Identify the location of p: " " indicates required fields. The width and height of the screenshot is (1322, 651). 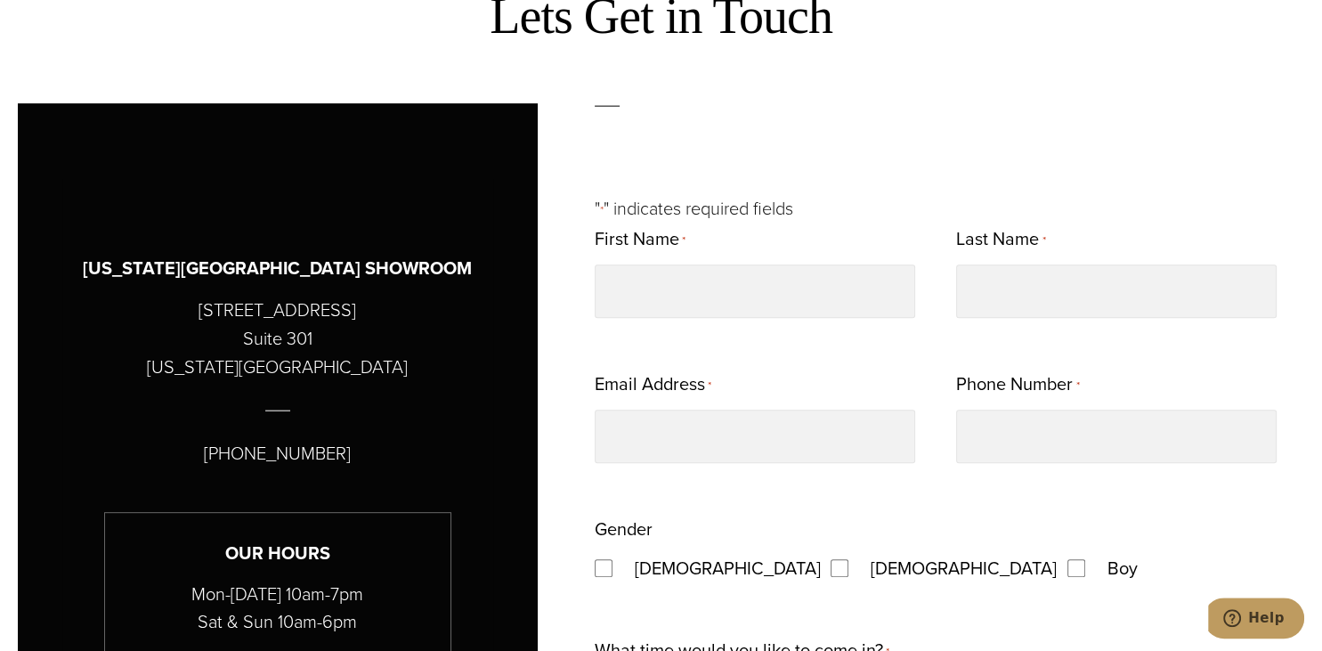
(949, 208).